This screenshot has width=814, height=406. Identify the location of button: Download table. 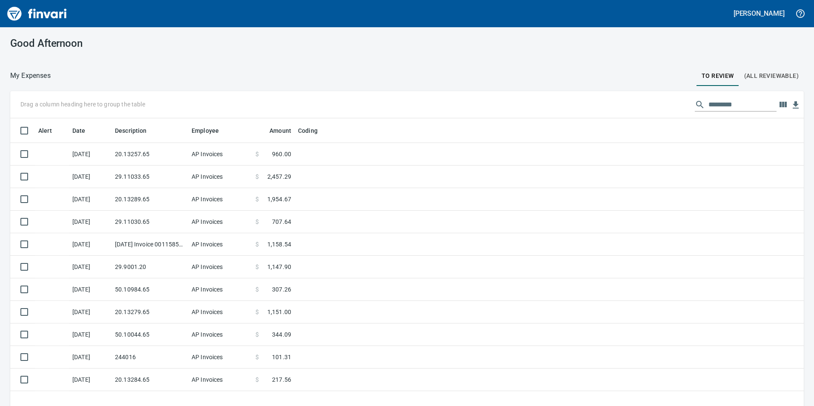
(796, 105).